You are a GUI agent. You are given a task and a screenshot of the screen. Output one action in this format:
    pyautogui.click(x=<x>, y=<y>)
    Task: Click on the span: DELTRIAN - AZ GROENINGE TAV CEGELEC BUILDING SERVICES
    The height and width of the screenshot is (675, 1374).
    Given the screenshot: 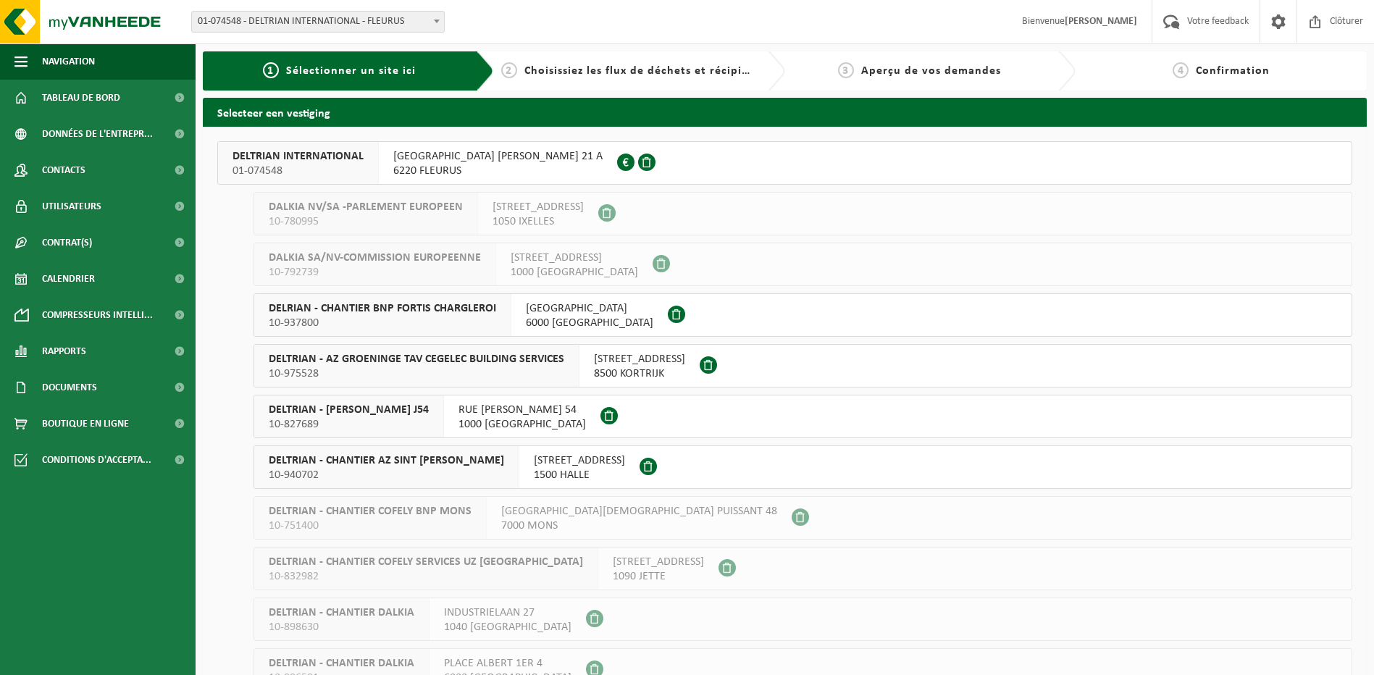 What is the action you would take?
    pyautogui.click(x=416, y=359)
    